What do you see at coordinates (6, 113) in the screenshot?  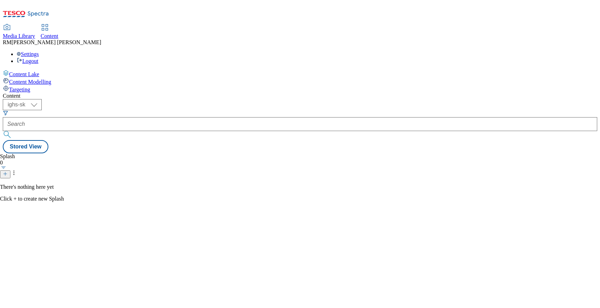 I see `svg: Search Filters` at bounding box center [6, 113].